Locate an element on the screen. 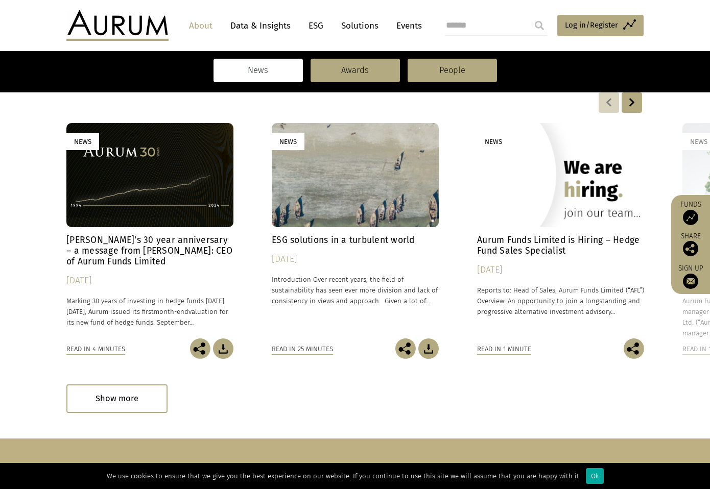  span: month-end is located at coordinates (171, 311).